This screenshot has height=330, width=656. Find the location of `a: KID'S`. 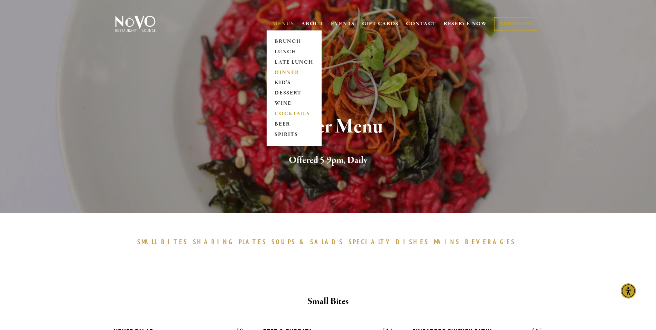

a: KID'S is located at coordinates (294, 83).